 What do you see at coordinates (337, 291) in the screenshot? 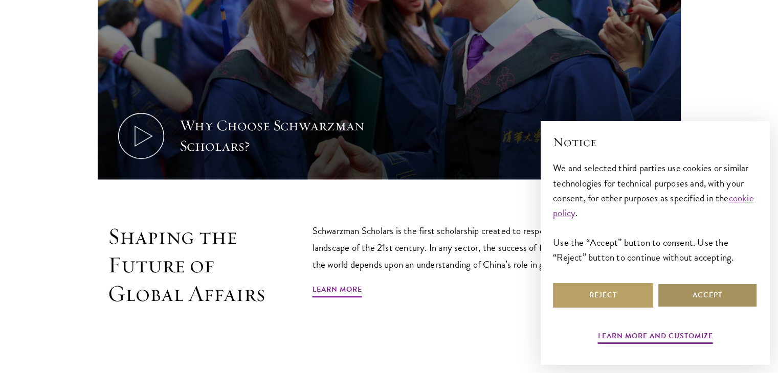
I see `a: Learn More` at bounding box center [337, 291].